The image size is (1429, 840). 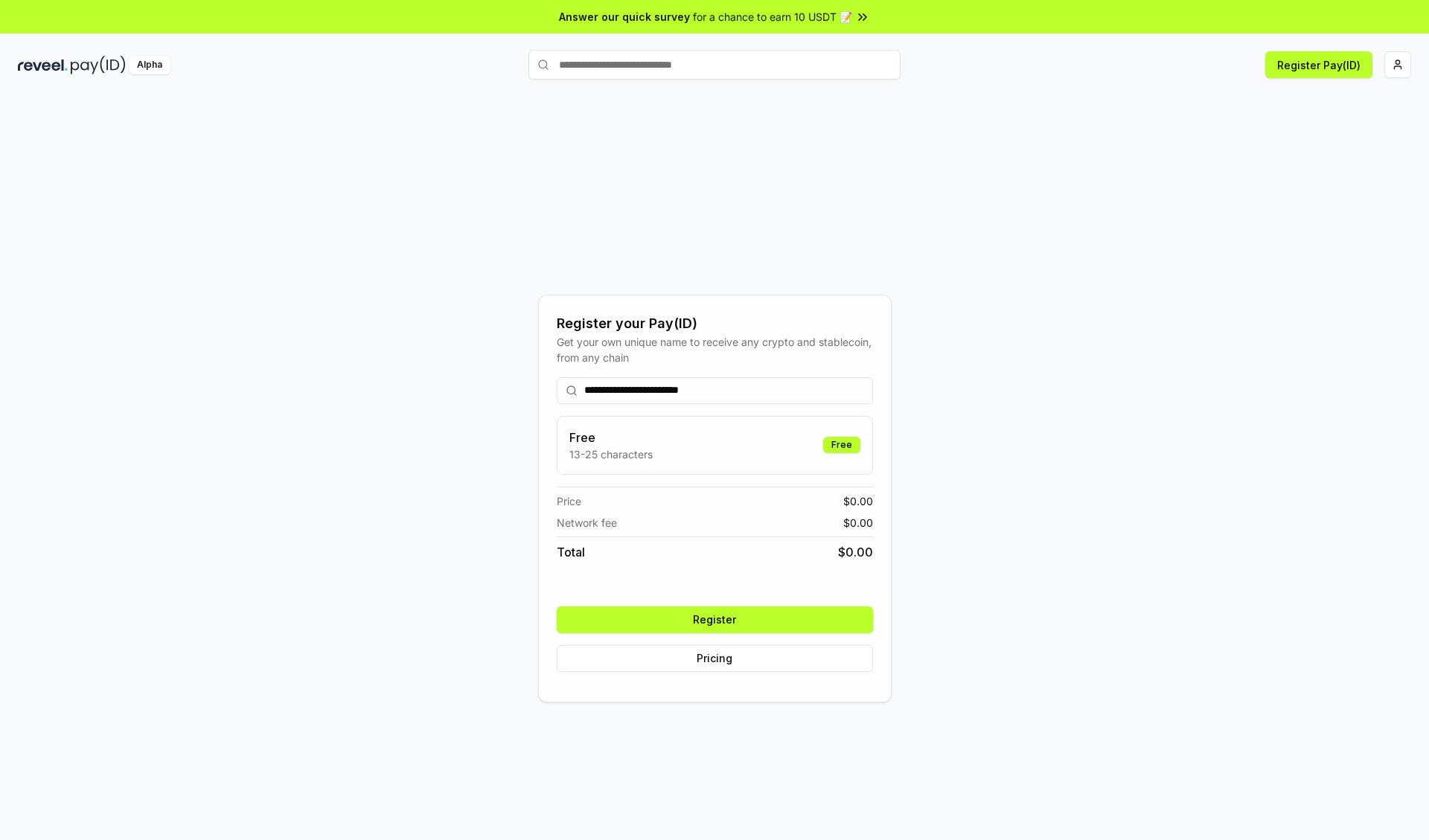 I want to click on button: Register, so click(x=714, y=620).